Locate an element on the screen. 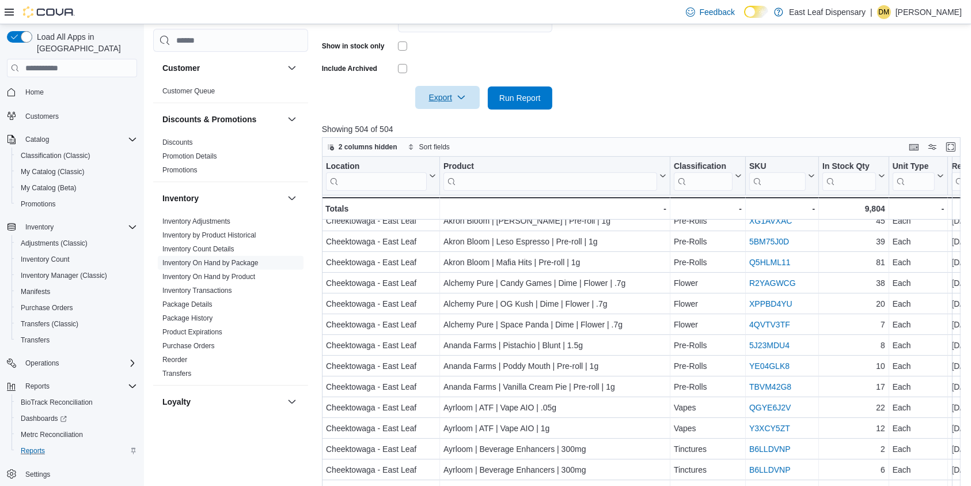  a: Q5HLML11 is located at coordinates (770, 262).